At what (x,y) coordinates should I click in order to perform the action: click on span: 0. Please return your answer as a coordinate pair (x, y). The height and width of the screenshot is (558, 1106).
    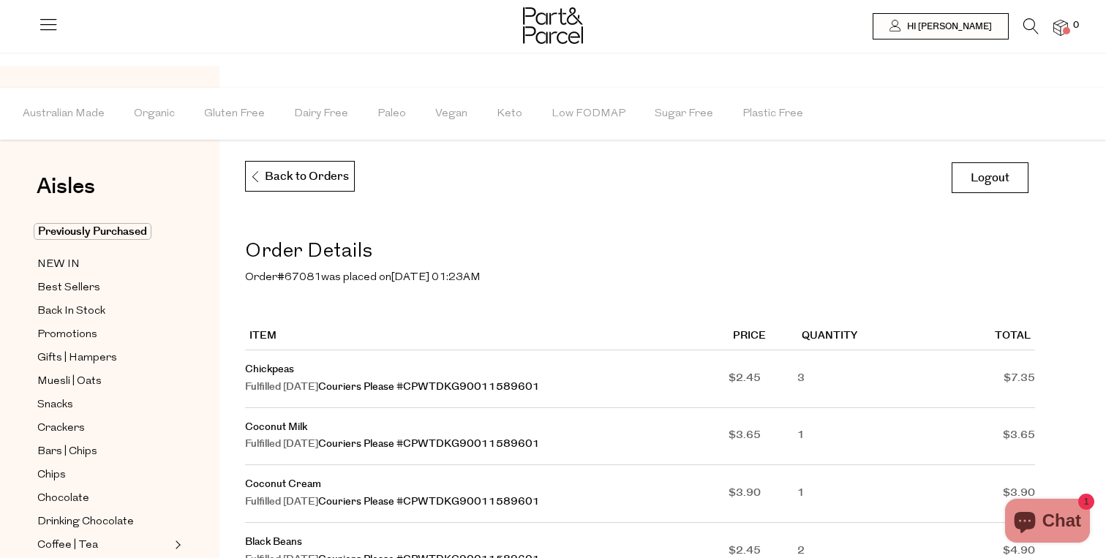
    Looking at the image, I should click on (1076, 26).